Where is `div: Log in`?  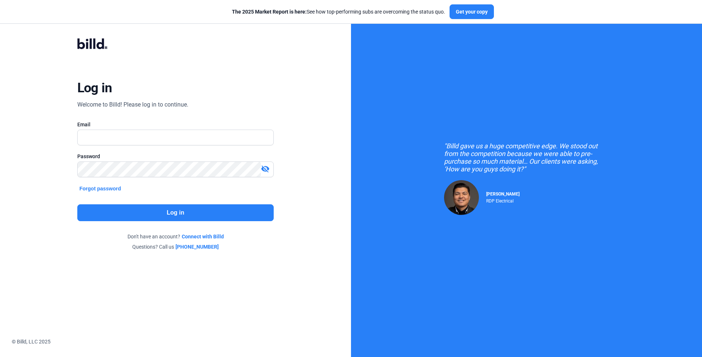
div: Log in is located at coordinates (94, 88).